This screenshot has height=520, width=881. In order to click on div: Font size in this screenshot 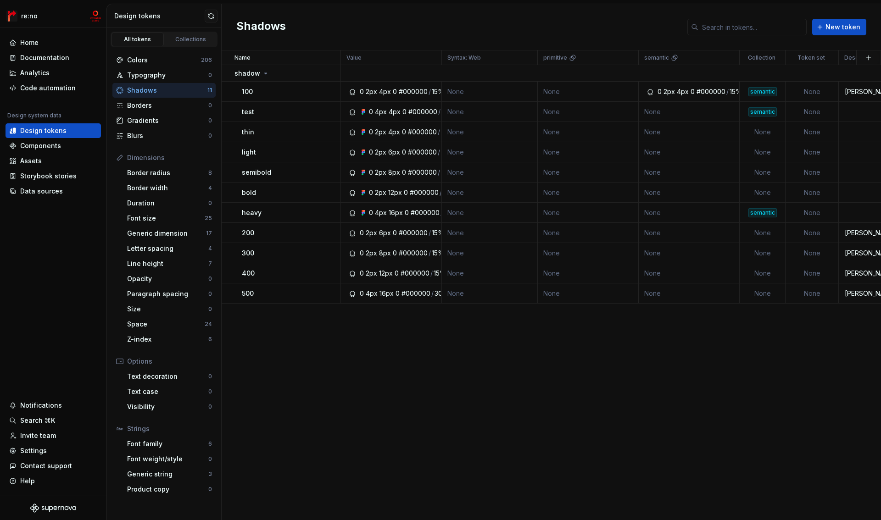, I will do `click(166, 218)`.